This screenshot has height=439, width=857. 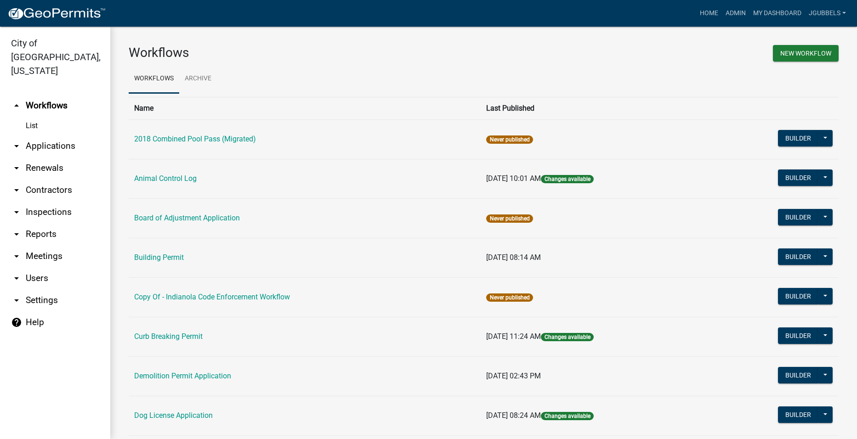 What do you see at coordinates (827, 13) in the screenshot?
I see `a: jgubbels` at bounding box center [827, 13].